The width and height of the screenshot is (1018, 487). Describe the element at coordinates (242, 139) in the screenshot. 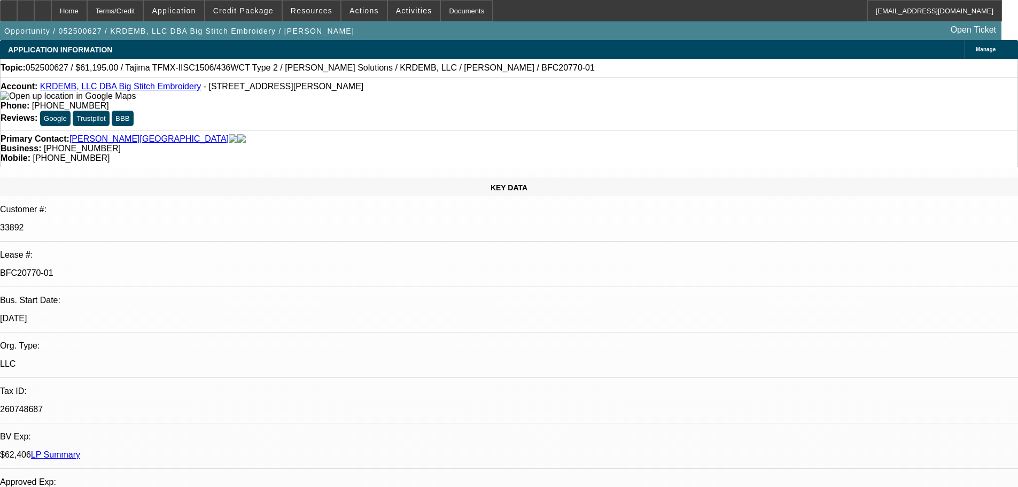

I see `img: linkedin-icon.png` at that location.